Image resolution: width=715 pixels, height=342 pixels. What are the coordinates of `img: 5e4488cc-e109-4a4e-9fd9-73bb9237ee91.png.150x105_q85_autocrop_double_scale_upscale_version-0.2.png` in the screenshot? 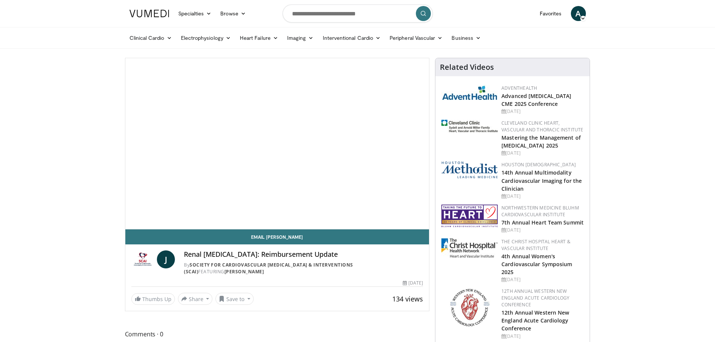 It's located at (470, 170).